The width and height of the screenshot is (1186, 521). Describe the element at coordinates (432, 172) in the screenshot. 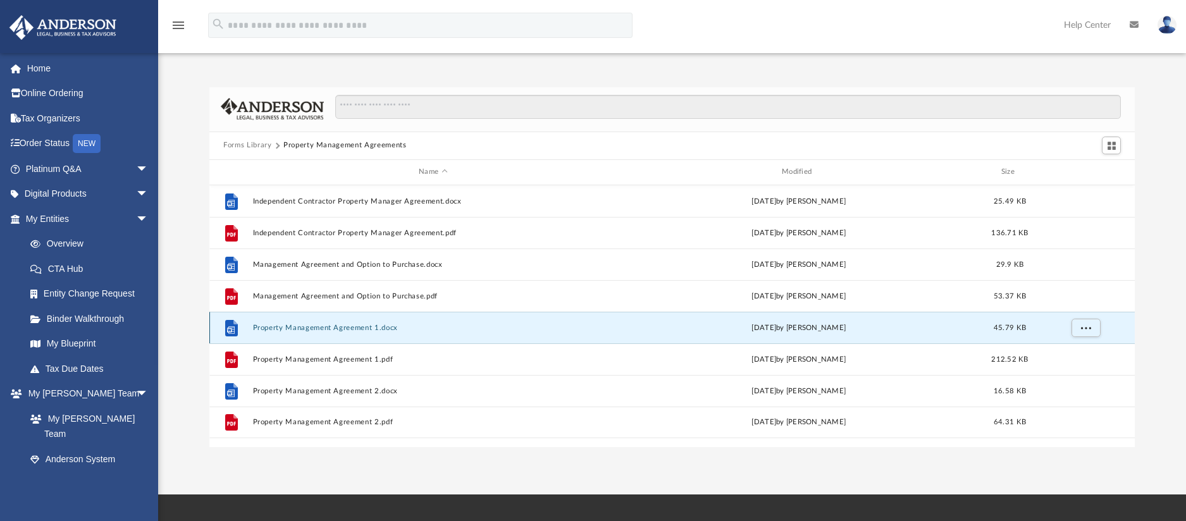

I see `div: Name` at that location.